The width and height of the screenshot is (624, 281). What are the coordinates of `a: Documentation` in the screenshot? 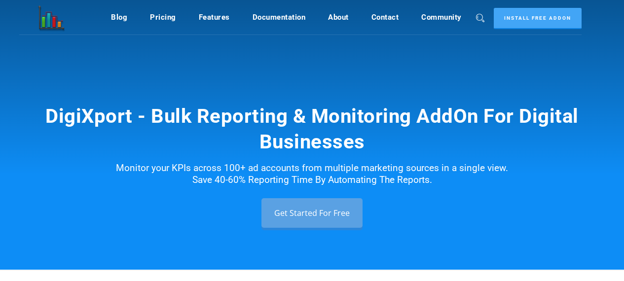 It's located at (279, 17).